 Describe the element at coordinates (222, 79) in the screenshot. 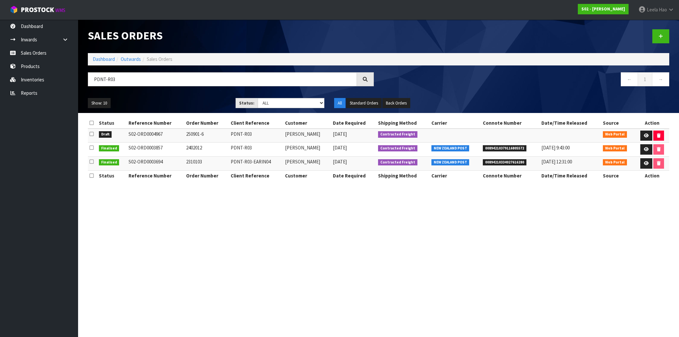

I see `input: Search sales orders` at that location.